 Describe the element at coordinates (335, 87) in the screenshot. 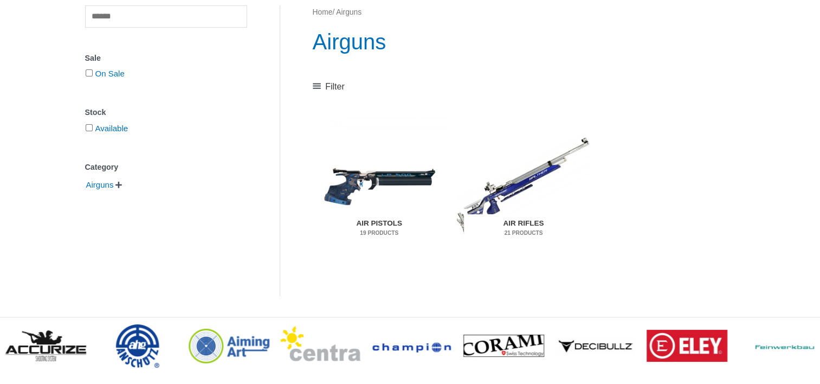

I see `span: Filter` at that location.